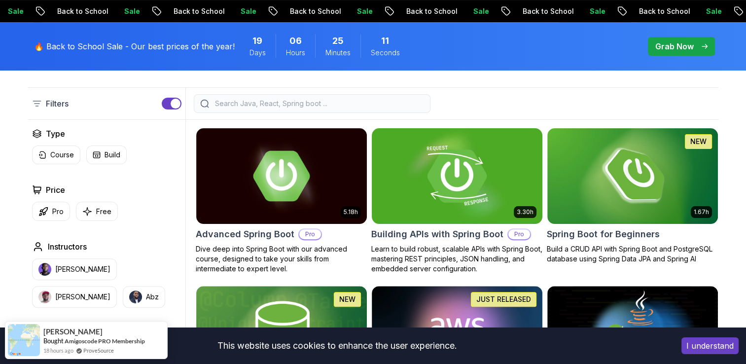 The image size is (746, 364). Describe the element at coordinates (457, 259) in the screenshot. I see `p: Learn to build robust, scalable APIs with Spring Boot, mastering REST principles, JSON handling, ...` at that location.